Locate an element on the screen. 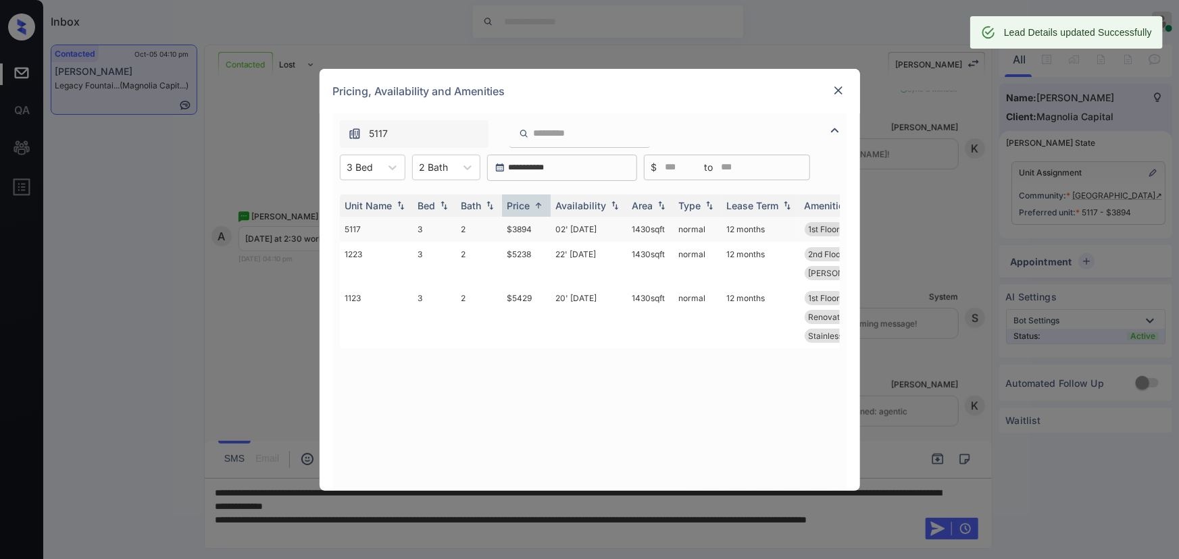  div: Availability is located at coordinates (581, 205).